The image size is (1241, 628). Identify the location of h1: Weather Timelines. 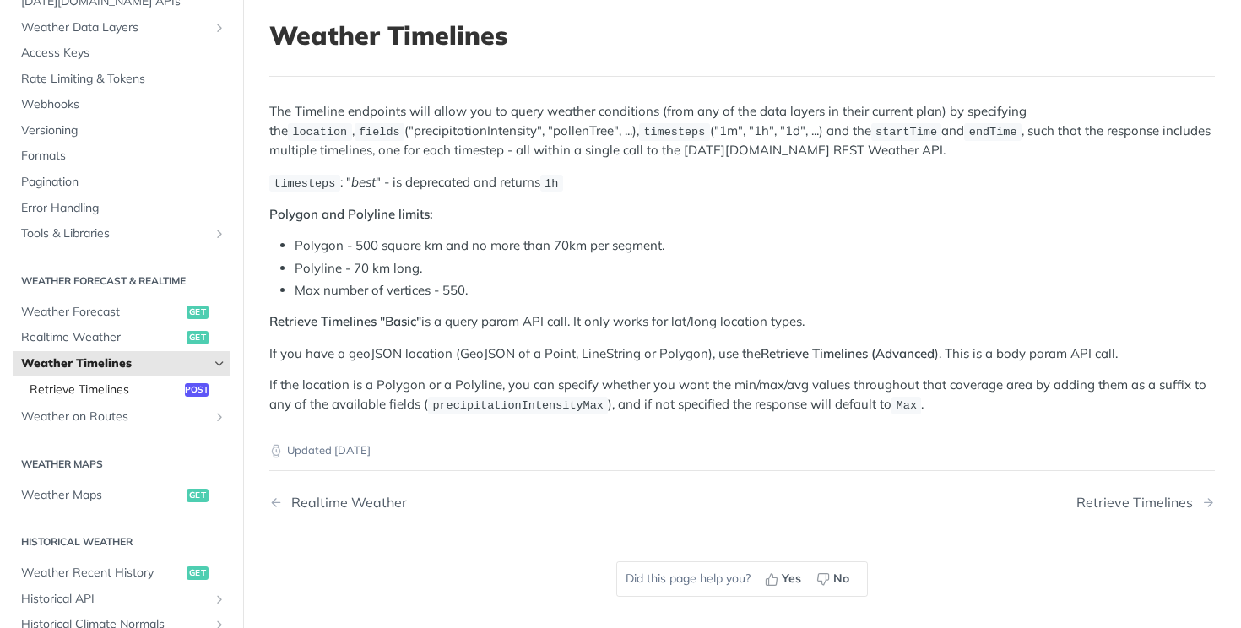
(742, 35).